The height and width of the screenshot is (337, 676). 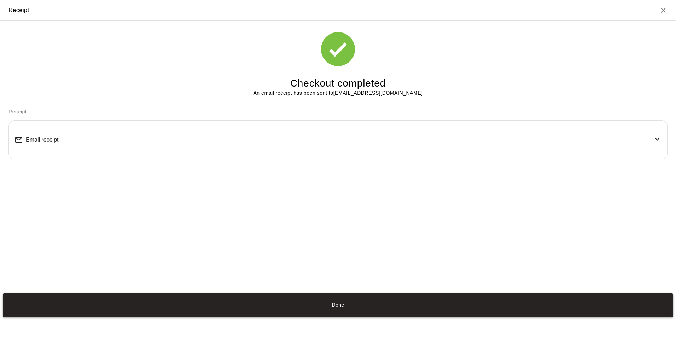 I want to click on p: Receipt, so click(x=338, y=112).